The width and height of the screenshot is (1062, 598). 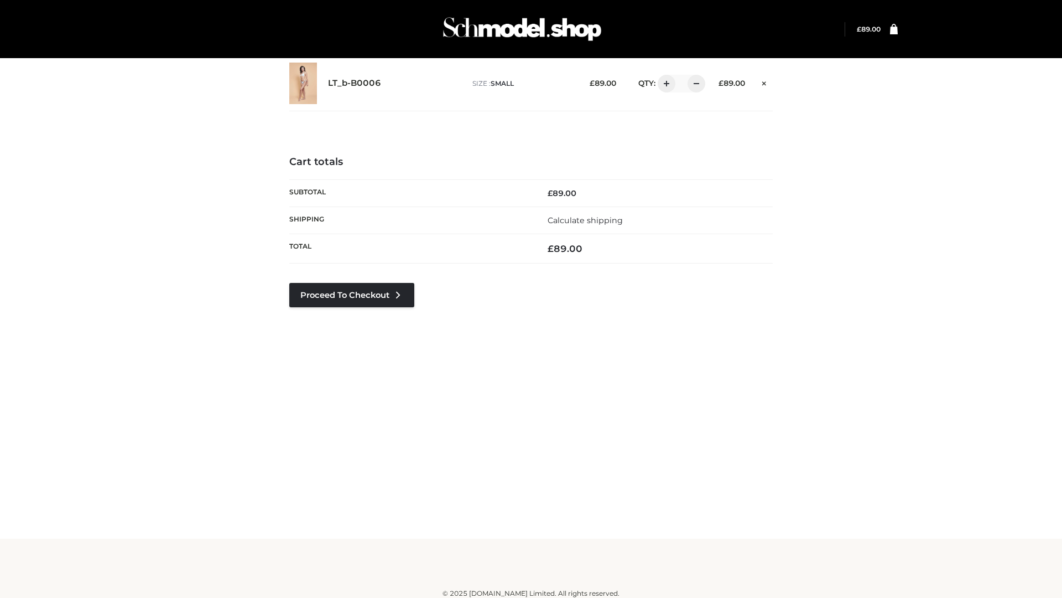 What do you see at coordinates (665, 84) in the screenshot?
I see `div: QTY:` at bounding box center [665, 84].